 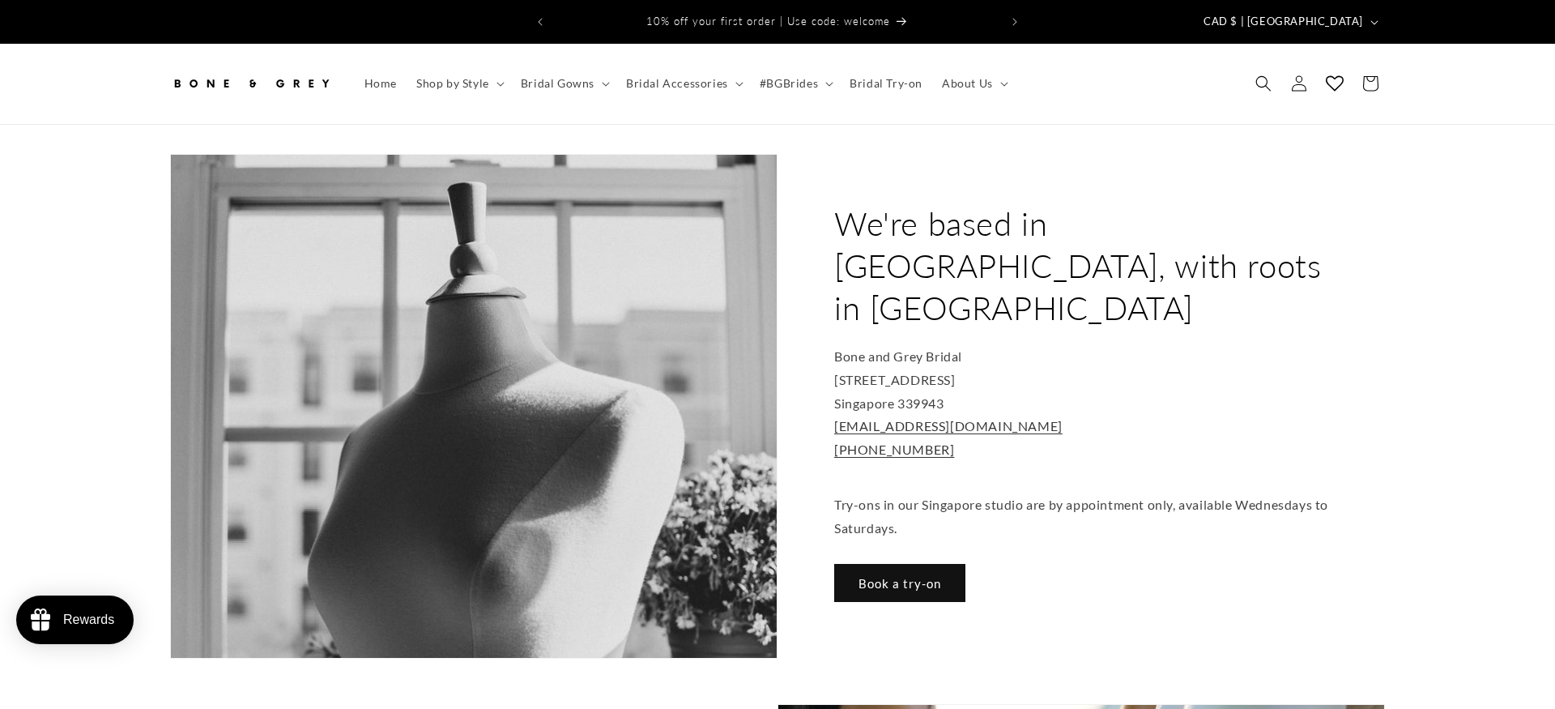 What do you see at coordinates (474, 406) in the screenshot?
I see `img: Contact us | Bone and Grey Bridal` at bounding box center [474, 406].